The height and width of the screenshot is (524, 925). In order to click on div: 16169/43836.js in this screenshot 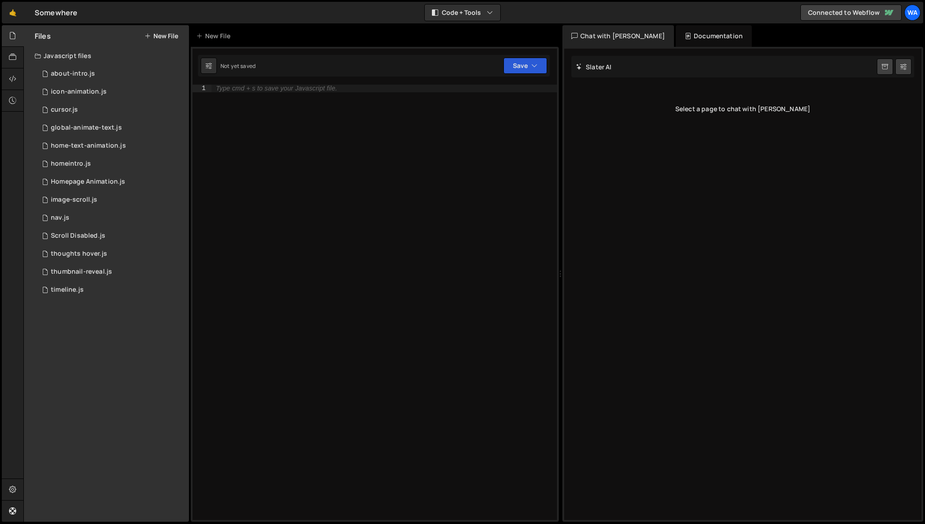, I will do `click(112, 146)`.